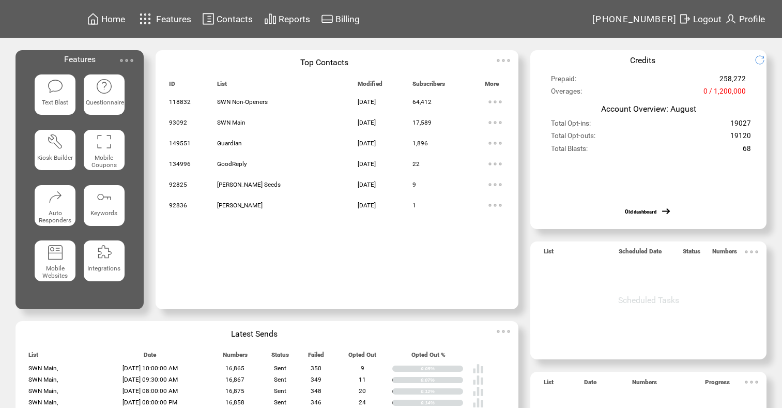 The height and width of the screenshot is (408, 782). What do you see at coordinates (362, 357) in the screenshot?
I see `span: Opted Out` at bounding box center [362, 357].